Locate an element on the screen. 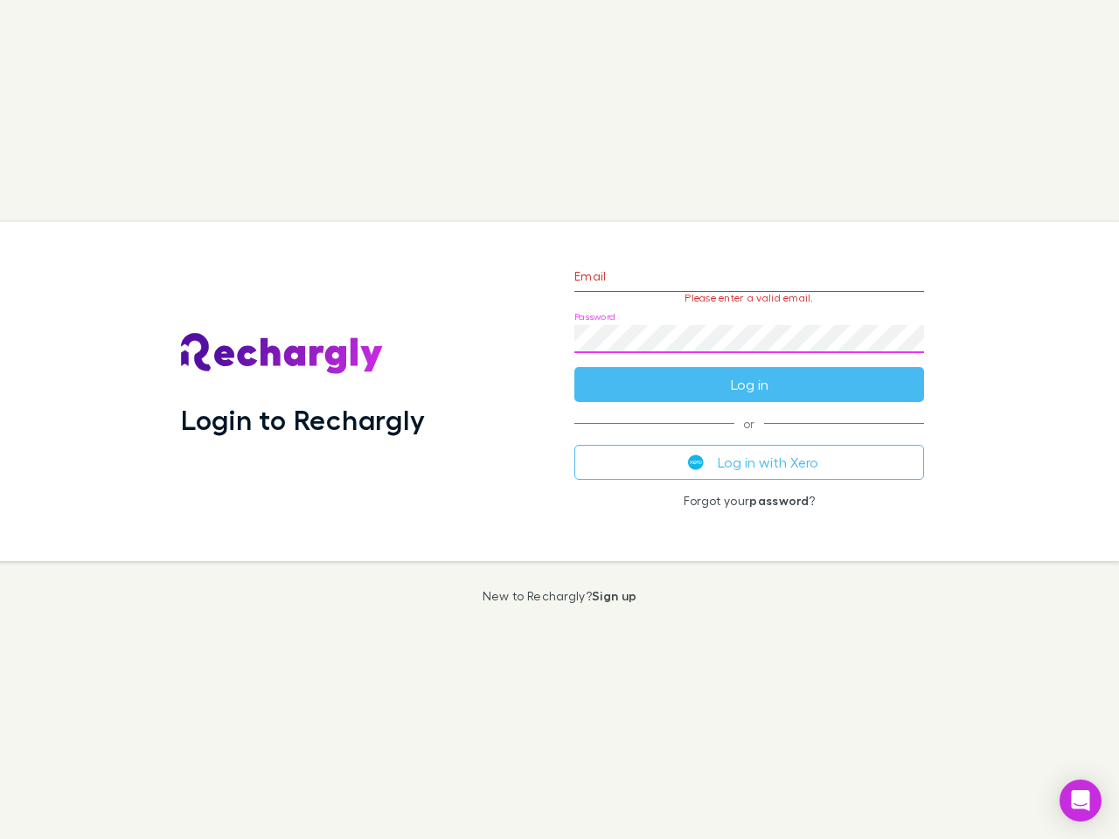  div: Open Intercom Messenger is located at coordinates (1080, 801).